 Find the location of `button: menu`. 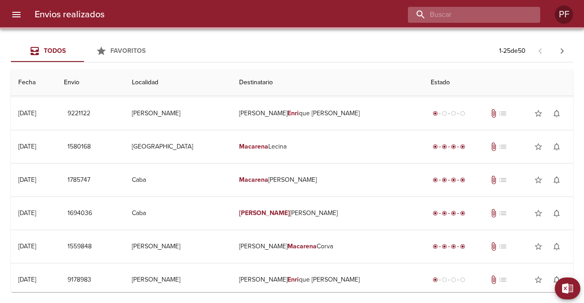

button: menu is located at coordinates (16, 15).